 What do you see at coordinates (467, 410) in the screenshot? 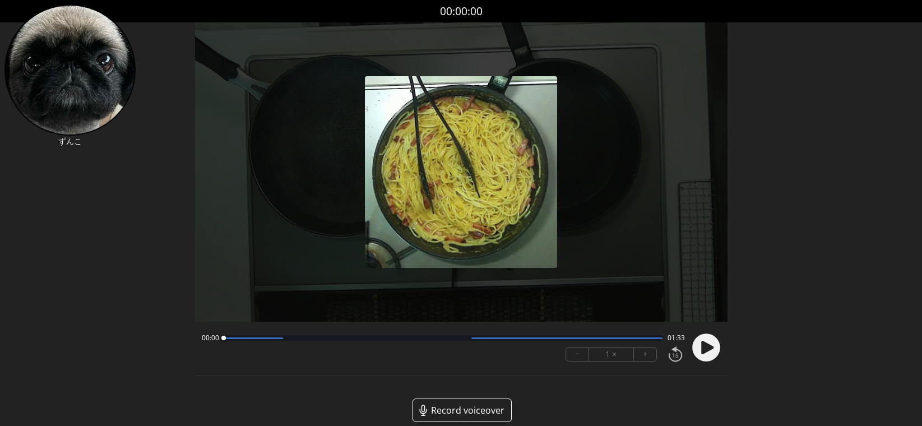
I see `span: Record voiceover` at bounding box center [467, 410].